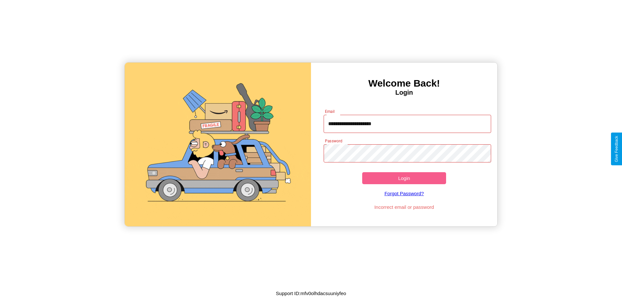  What do you see at coordinates (404, 92) in the screenshot?
I see `h4: Login` at bounding box center [404, 92].